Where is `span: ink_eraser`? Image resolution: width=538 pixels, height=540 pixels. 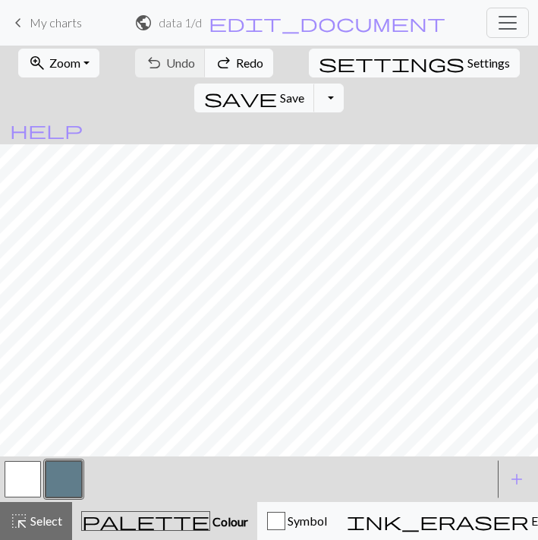 span: ink_eraser is located at coordinates (438, 521).